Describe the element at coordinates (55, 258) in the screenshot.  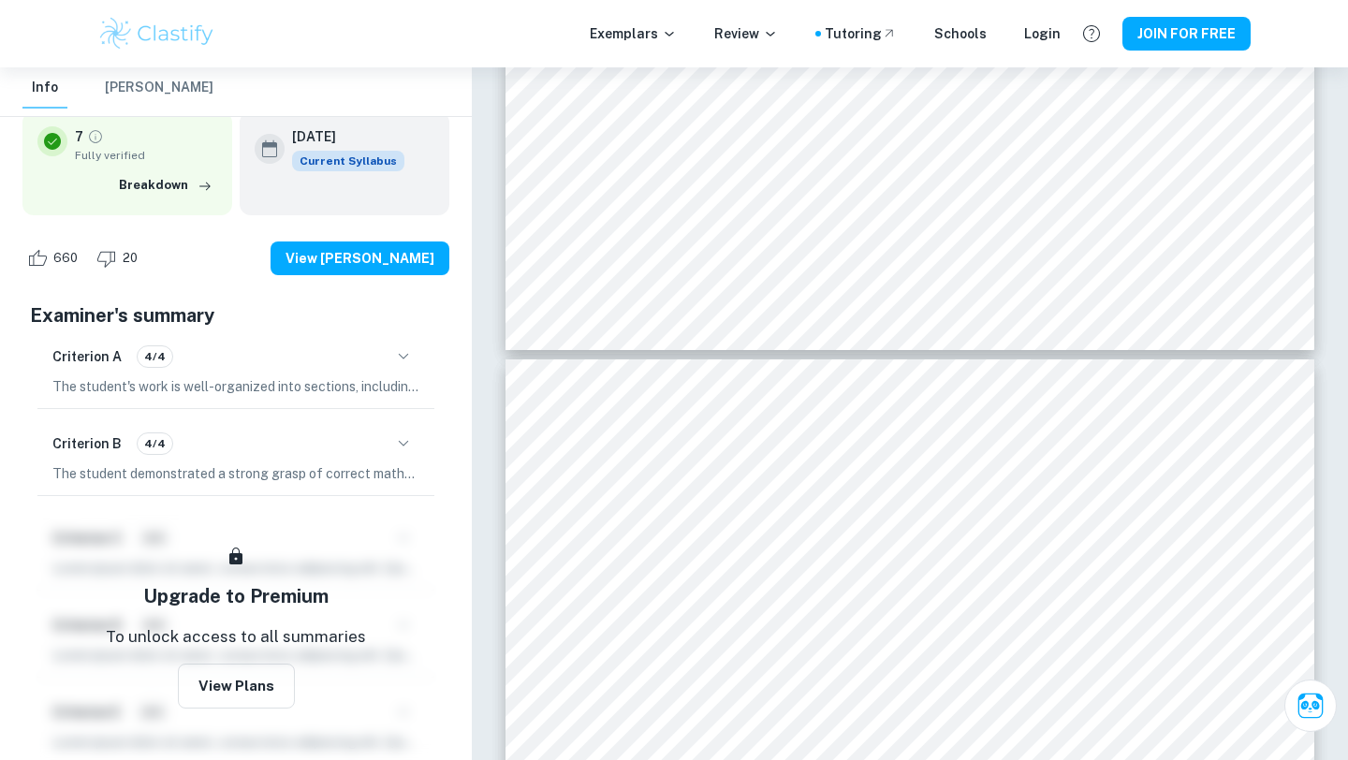
I see `div: Like` at that location.